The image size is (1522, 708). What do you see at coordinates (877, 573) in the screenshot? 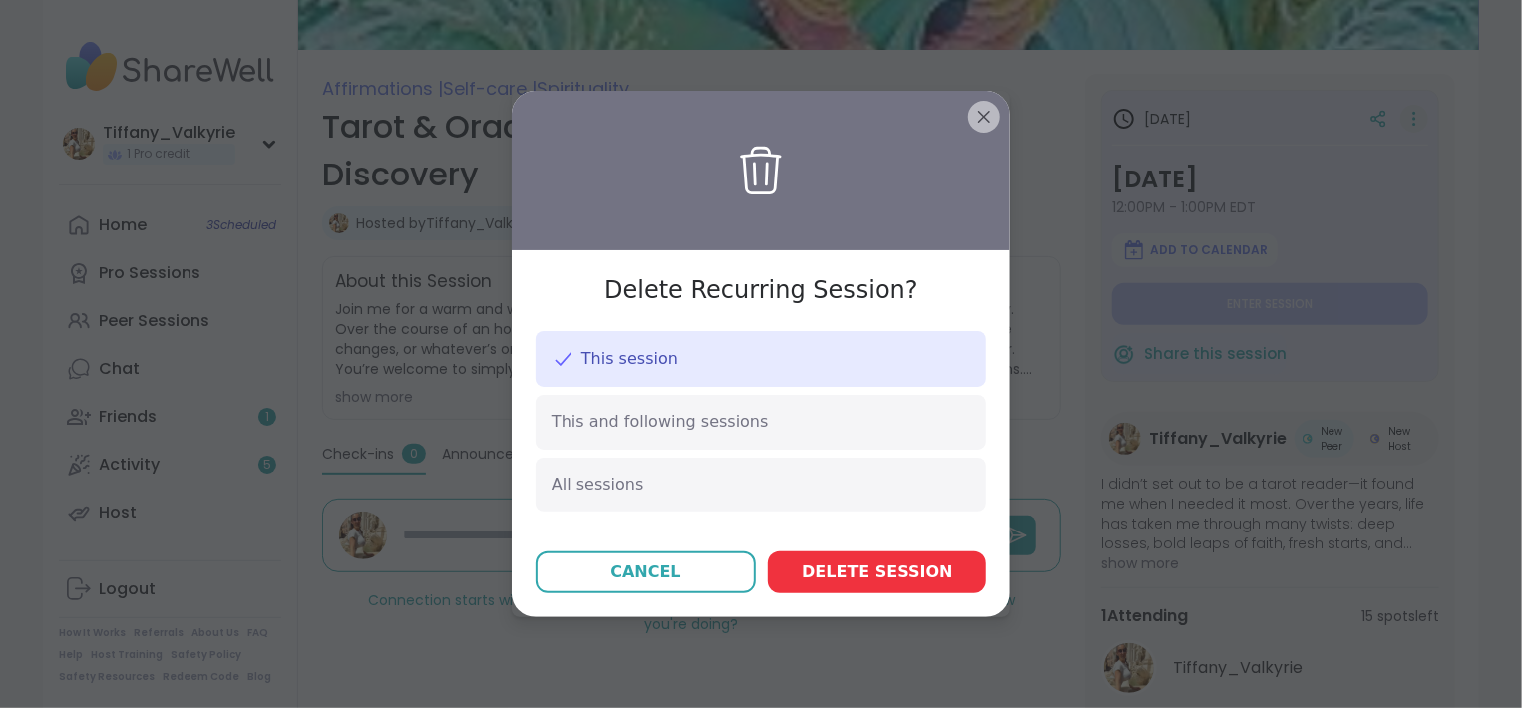
I see `span: Delete session` at bounding box center [877, 573].